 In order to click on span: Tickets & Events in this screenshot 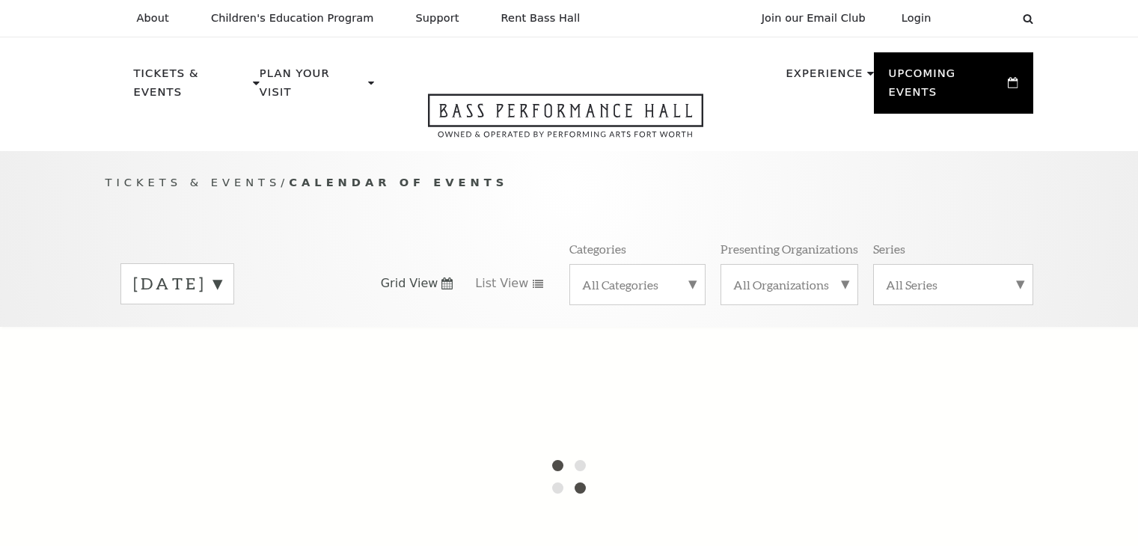, I will do `click(193, 182)`.